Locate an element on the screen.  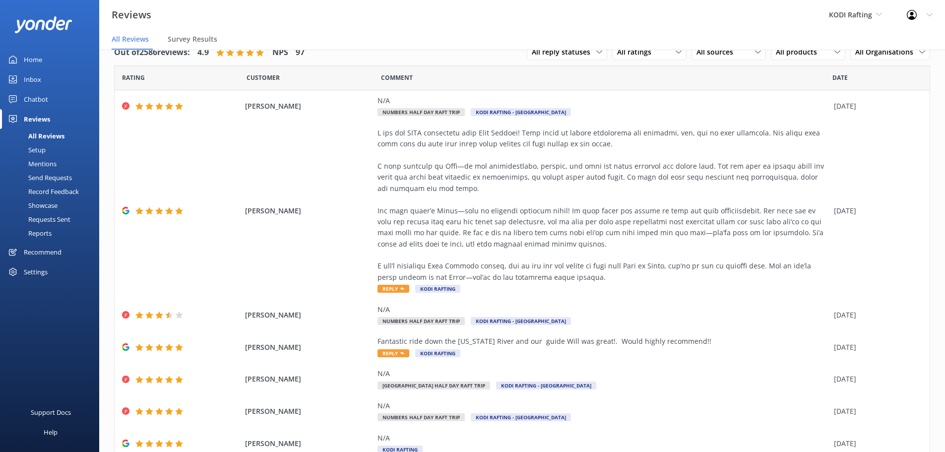
span: All products is located at coordinates (799, 52).